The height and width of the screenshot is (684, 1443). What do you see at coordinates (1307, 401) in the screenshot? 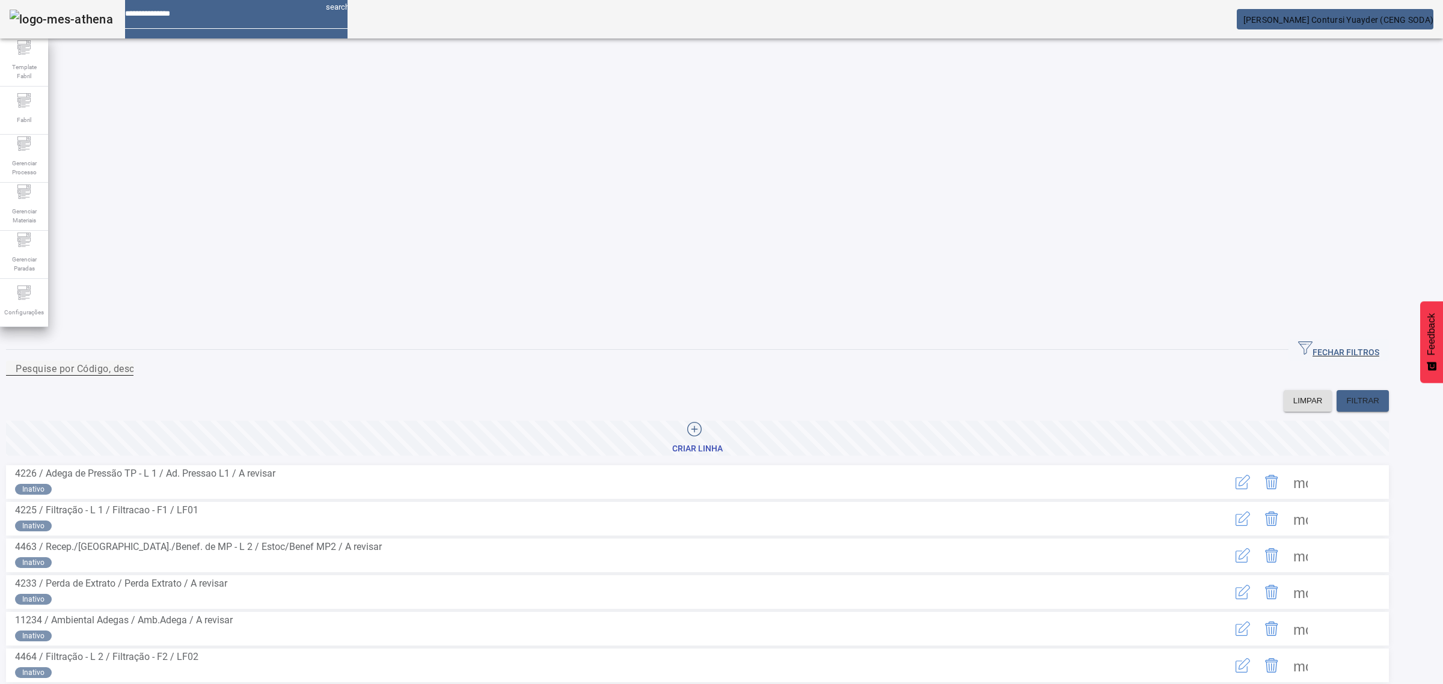
I see `span: LIMPAR` at bounding box center [1307, 401].